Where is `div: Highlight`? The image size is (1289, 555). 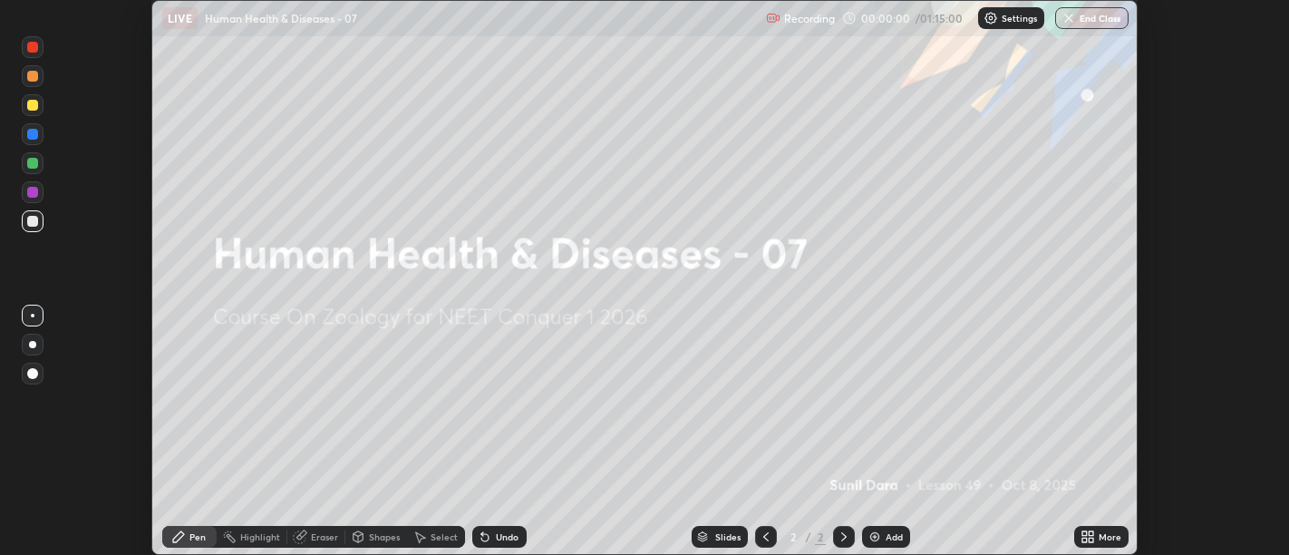 div: Highlight is located at coordinates (260, 537).